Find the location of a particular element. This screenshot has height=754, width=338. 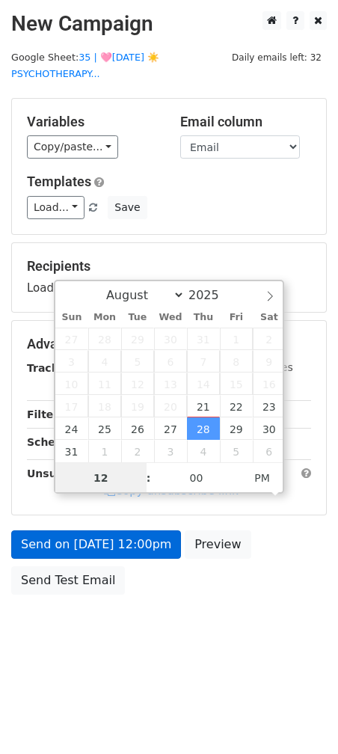

strong: Schedule is located at coordinates (54, 442).